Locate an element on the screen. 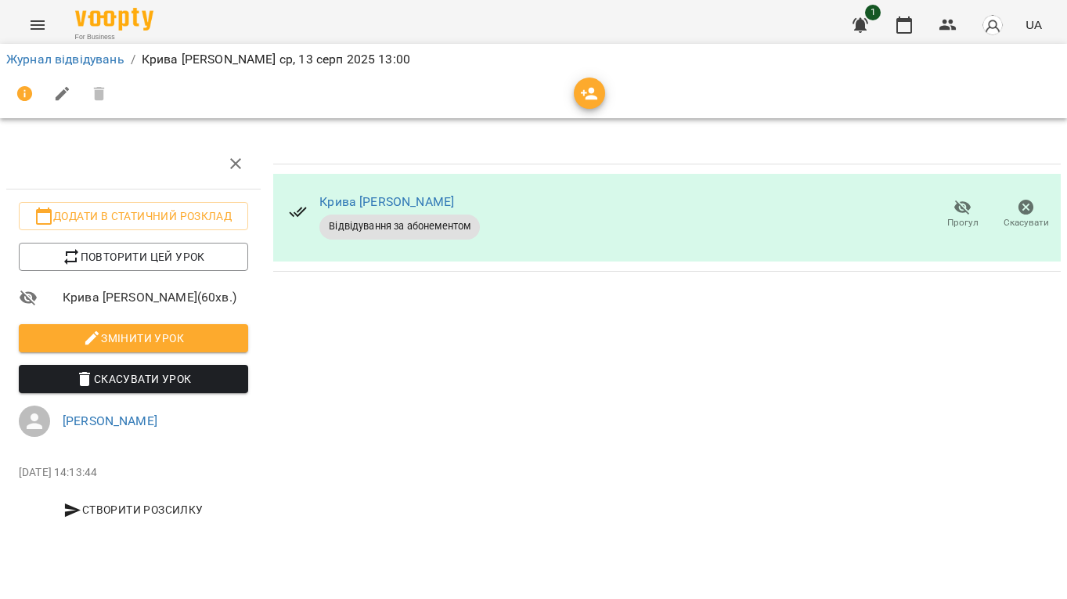 This screenshot has height=599, width=1067. span: 1 is located at coordinates (873, 13).